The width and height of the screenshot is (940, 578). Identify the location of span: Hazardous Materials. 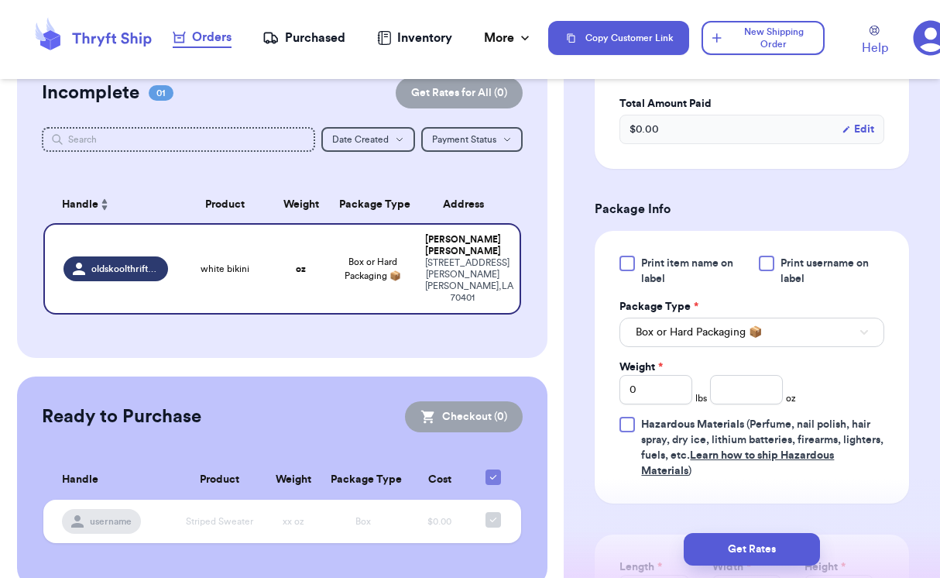
(692, 424).